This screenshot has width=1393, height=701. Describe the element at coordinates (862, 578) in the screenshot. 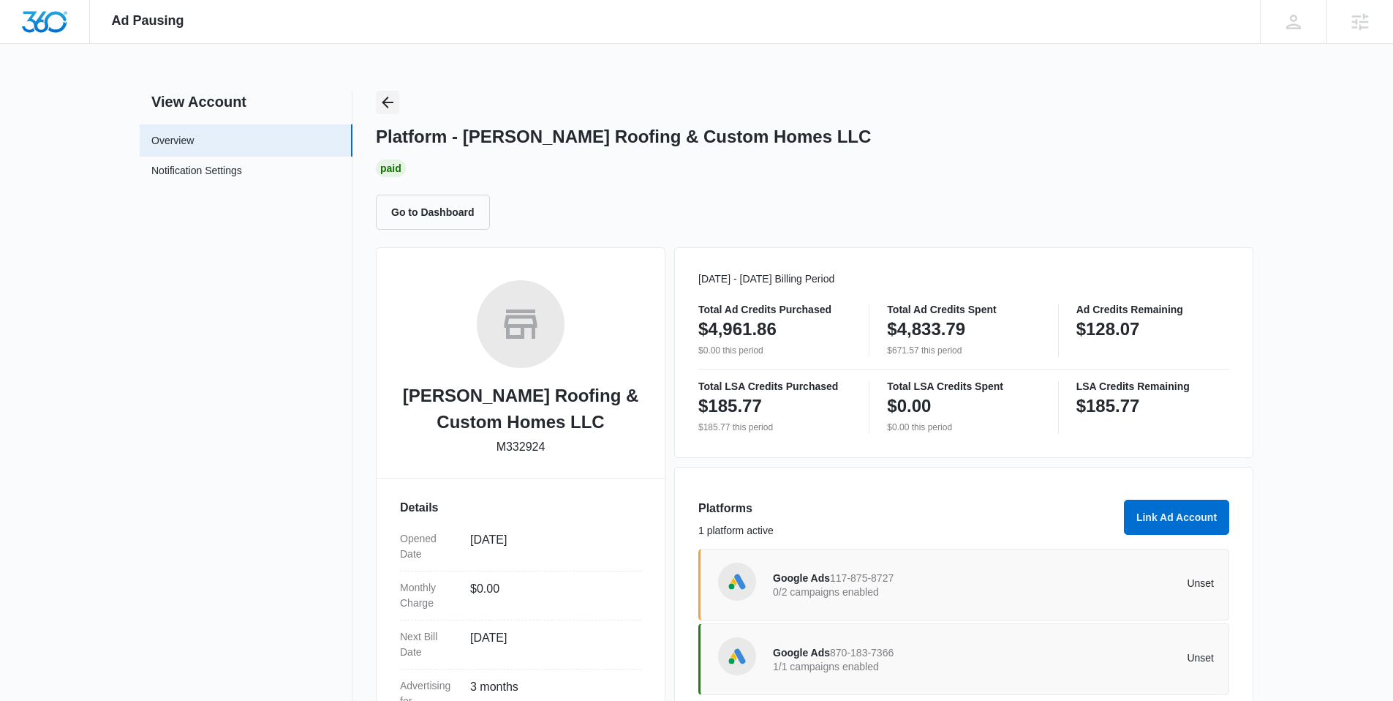

I see `span: 117-875-8727` at that location.